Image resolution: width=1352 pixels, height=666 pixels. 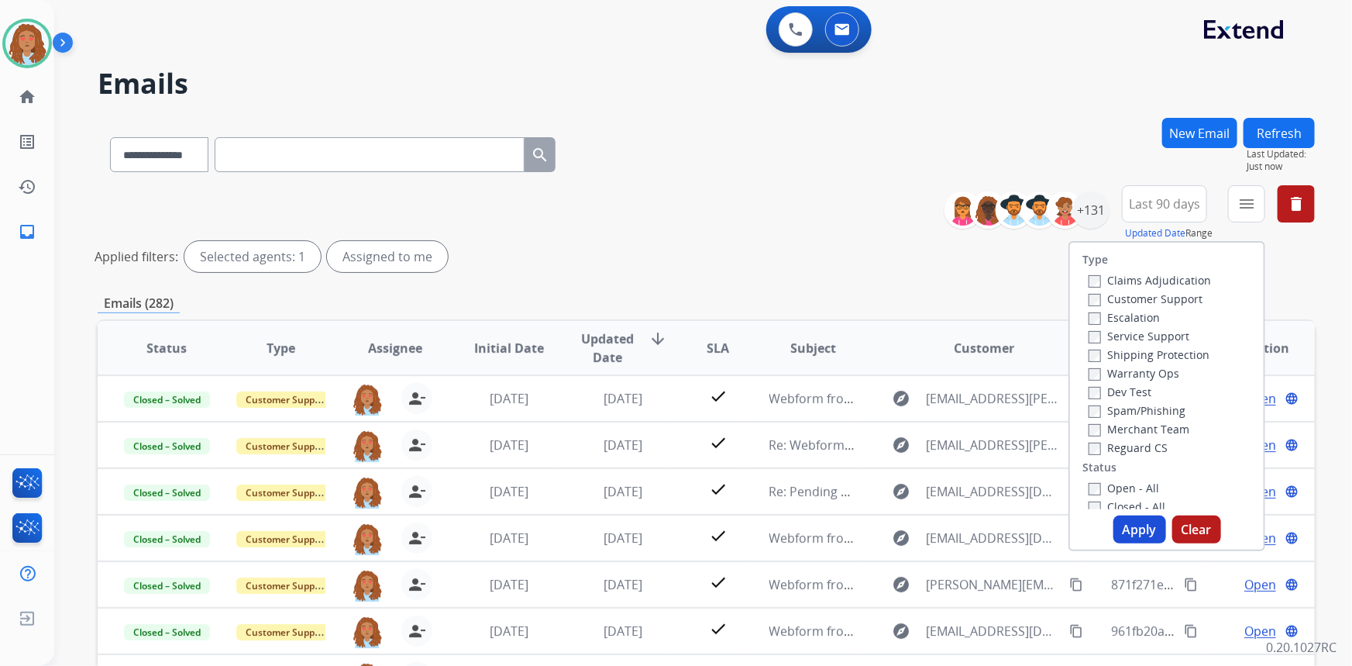 I want to click on input: Escalation, so click(x=1095, y=318).